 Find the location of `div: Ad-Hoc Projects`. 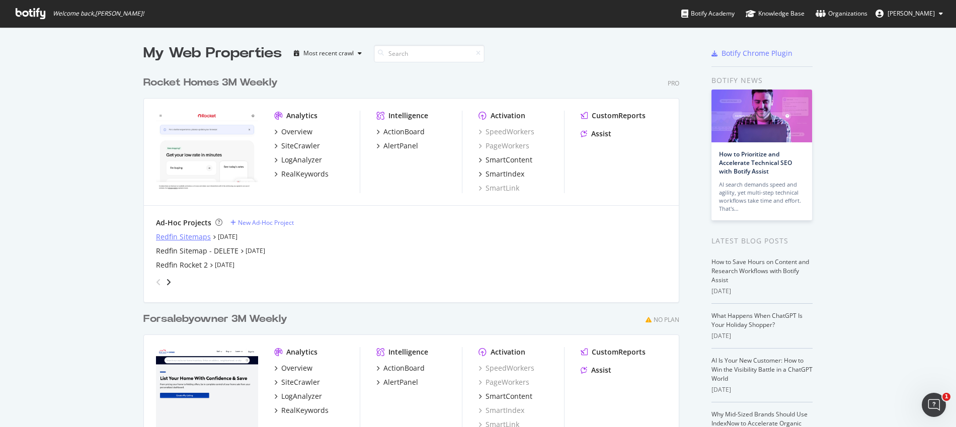

div: Ad-Hoc Projects is located at coordinates (184, 223).